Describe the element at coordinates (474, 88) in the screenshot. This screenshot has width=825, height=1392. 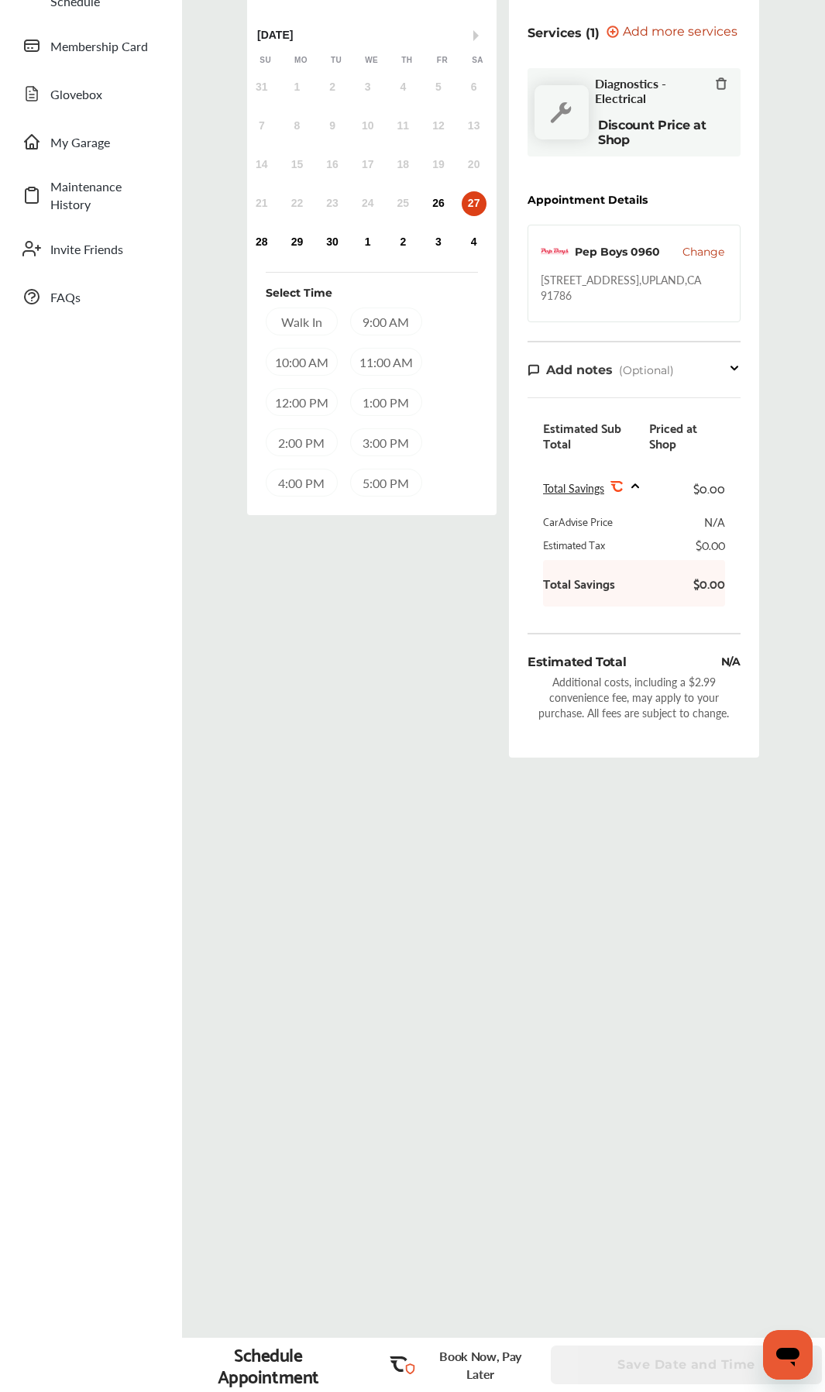
I see `div: Not available Saturday, September 6th, 2025` at that location.